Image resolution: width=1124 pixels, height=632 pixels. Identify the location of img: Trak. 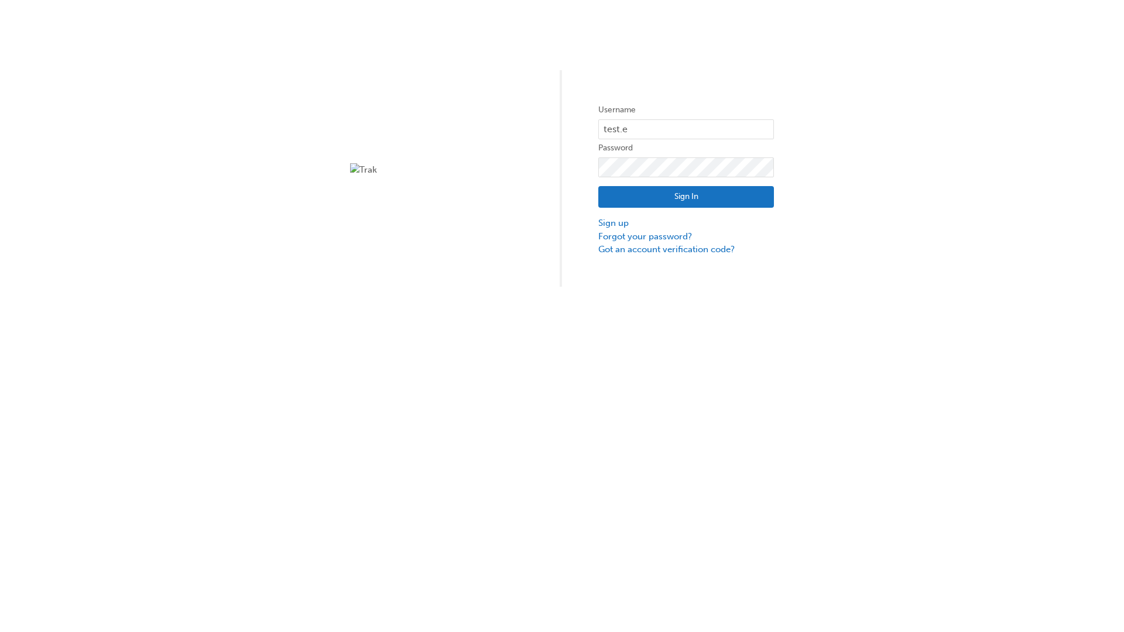
(438, 170).